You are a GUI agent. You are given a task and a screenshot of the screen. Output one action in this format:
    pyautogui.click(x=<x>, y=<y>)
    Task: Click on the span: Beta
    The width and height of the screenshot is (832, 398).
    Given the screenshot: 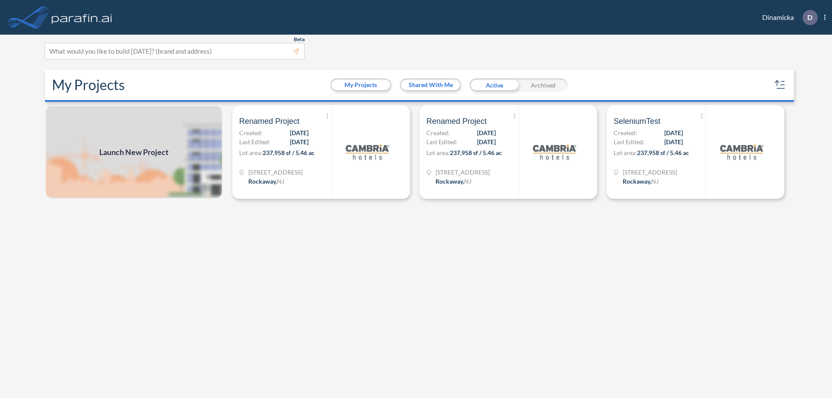 What is the action you would take?
    pyautogui.click(x=299, y=39)
    